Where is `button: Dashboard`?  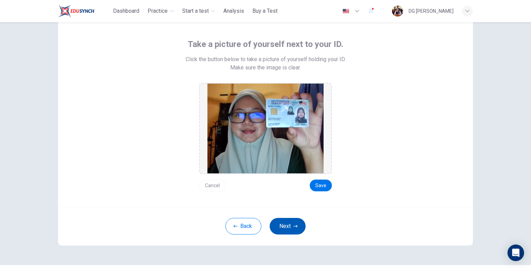
button: Dashboard is located at coordinates (126, 11).